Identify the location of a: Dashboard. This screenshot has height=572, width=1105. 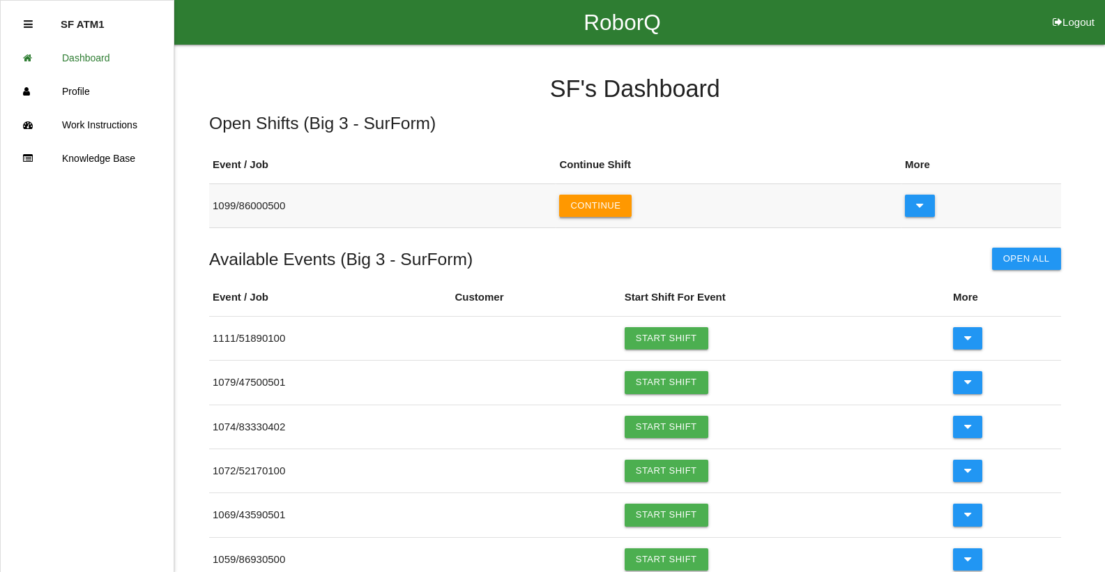
(87, 58).